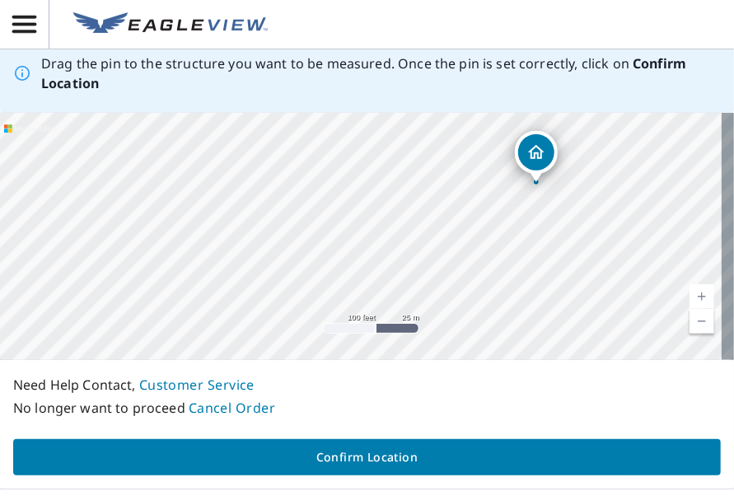  Describe the element at coordinates (366, 408) in the screenshot. I see `p: No longer want to proceed` at that location.